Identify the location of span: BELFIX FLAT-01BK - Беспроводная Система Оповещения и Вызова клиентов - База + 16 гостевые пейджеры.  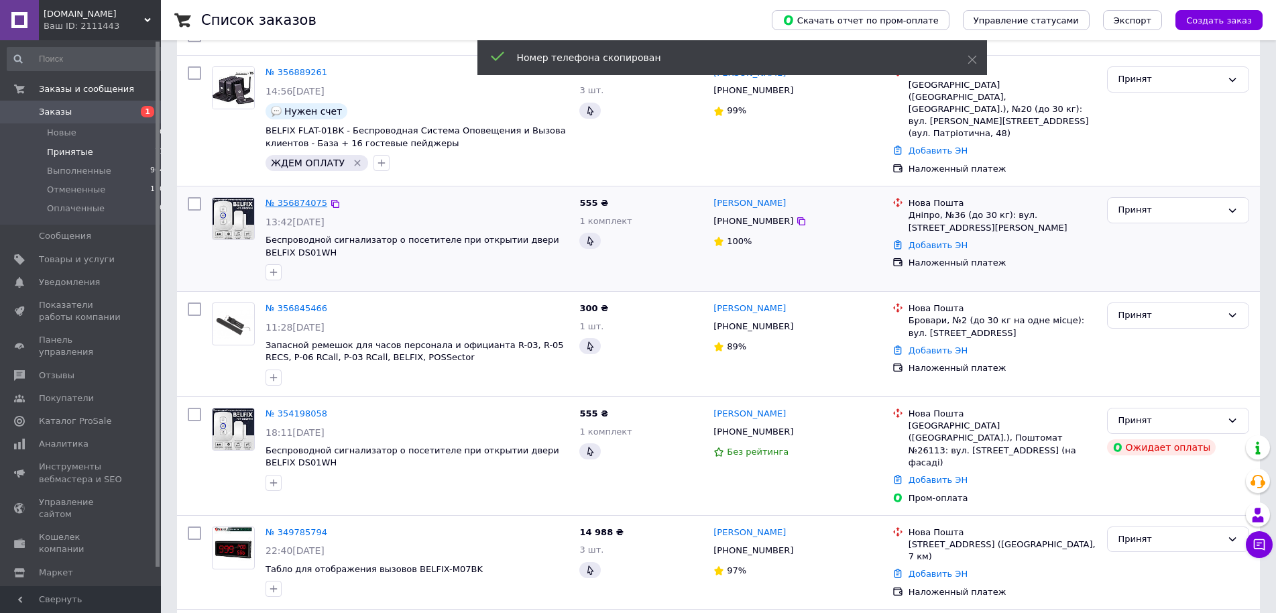
(416, 137).